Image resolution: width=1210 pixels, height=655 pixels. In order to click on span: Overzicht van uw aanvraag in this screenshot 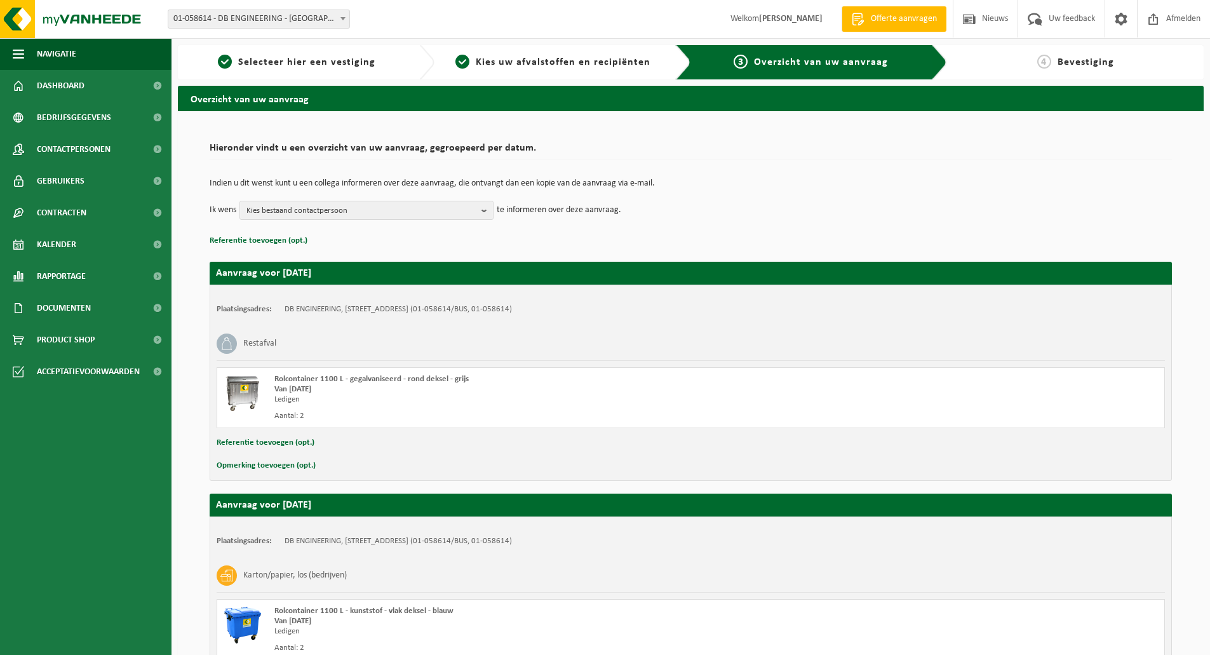, I will do `click(821, 62)`.